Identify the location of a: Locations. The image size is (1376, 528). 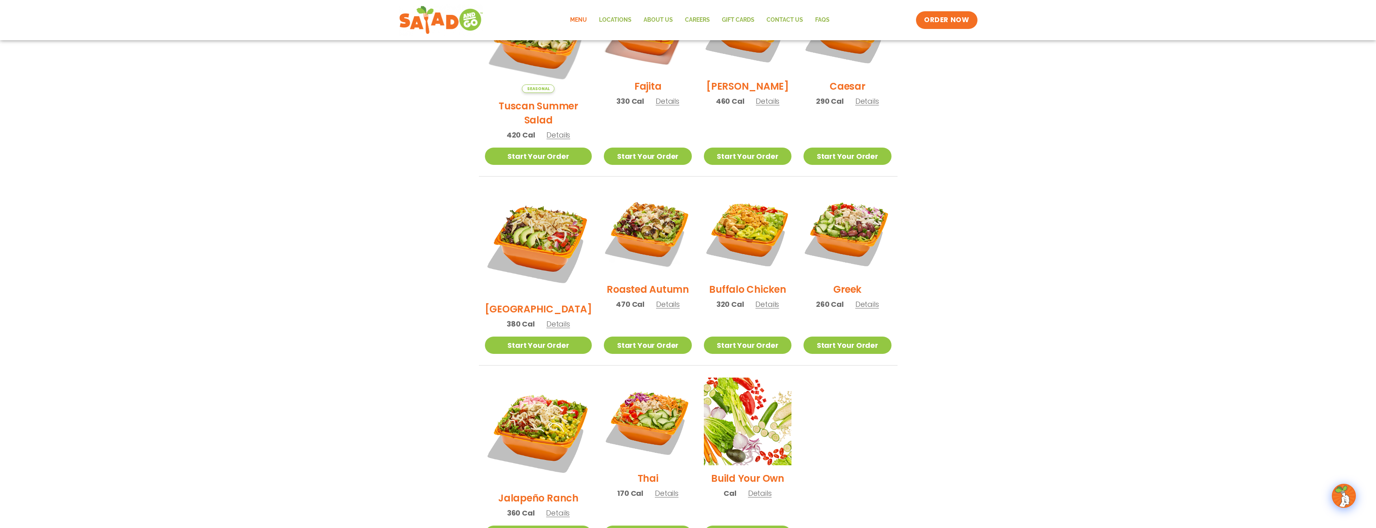
(615, 20).